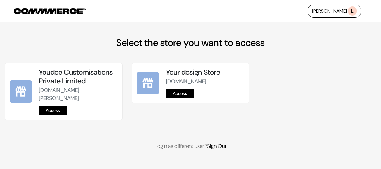  What do you see at coordinates (217, 146) in the screenshot?
I see `a: Sign Out` at bounding box center [217, 146].